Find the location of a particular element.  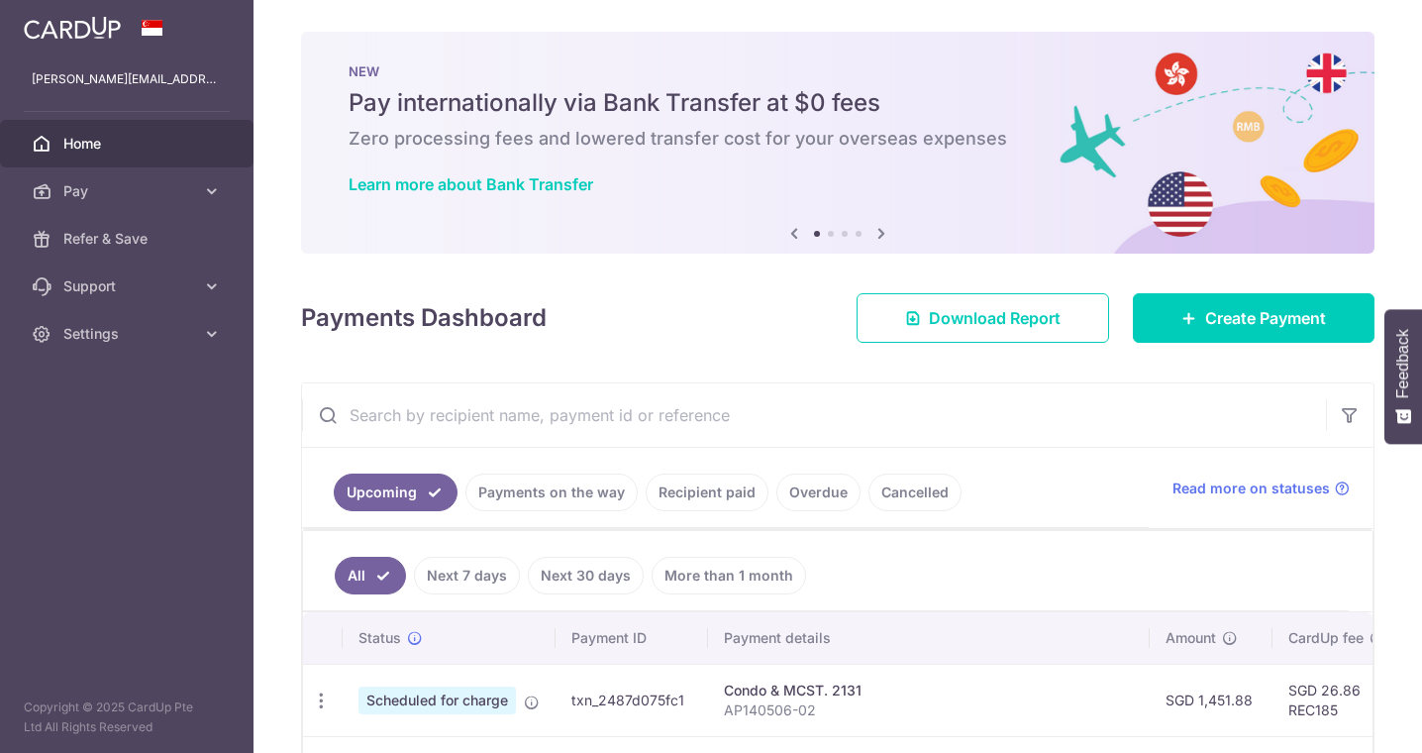

a: Download Report is located at coordinates (983, 318).